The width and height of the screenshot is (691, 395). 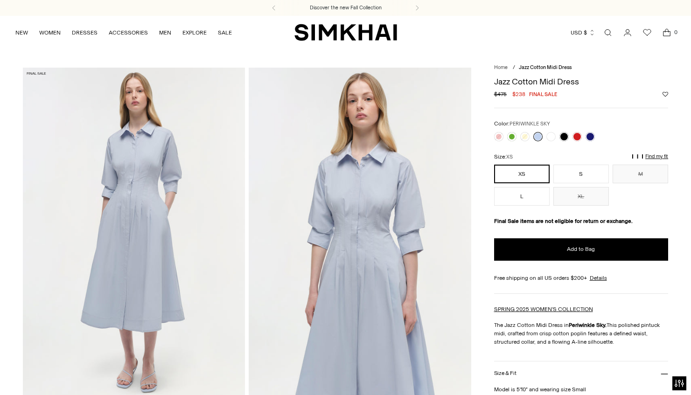 I want to click on a: Open cart modal, so click(x=666, y=33).